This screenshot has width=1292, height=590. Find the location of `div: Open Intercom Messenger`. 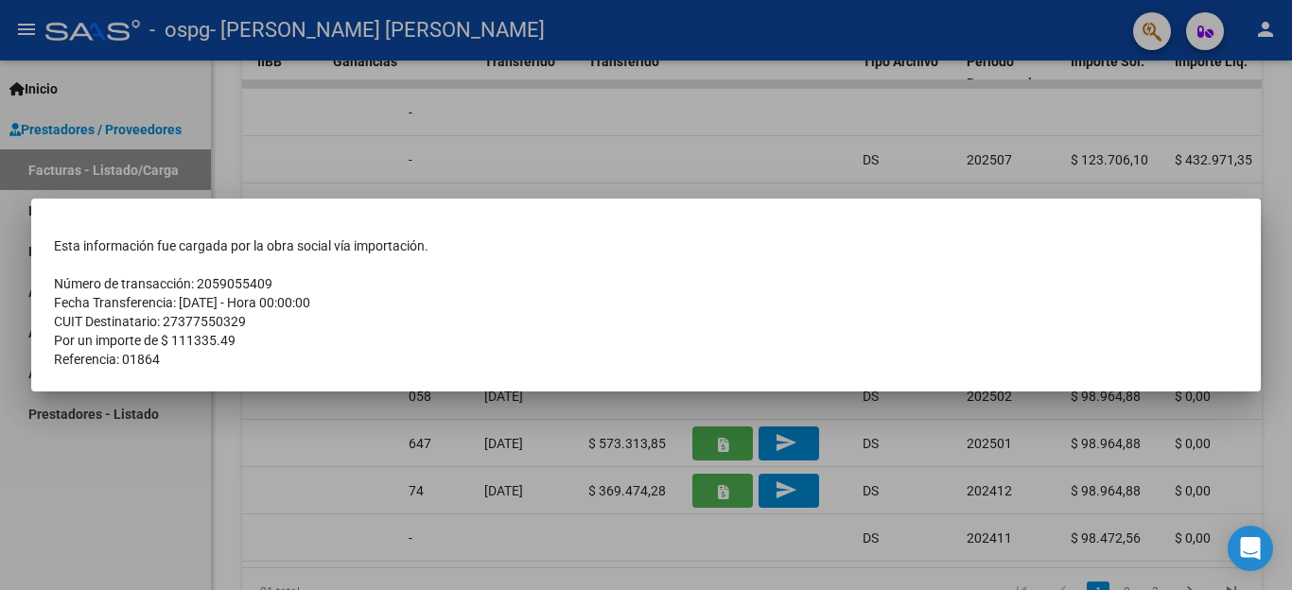

div: Open Intercom Messenger is located at coordinates (1251, 549).